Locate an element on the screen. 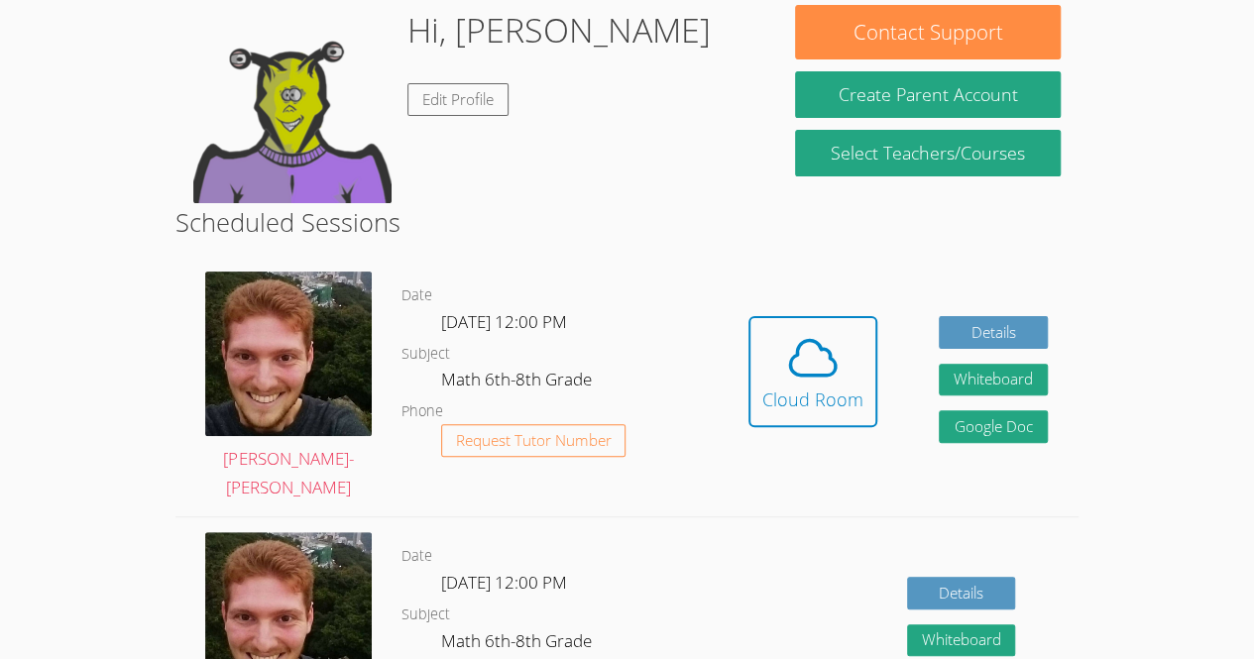 The width and height of the screenshot is (1254, 659). button: Contact Support is located at coordinates (927, 32).